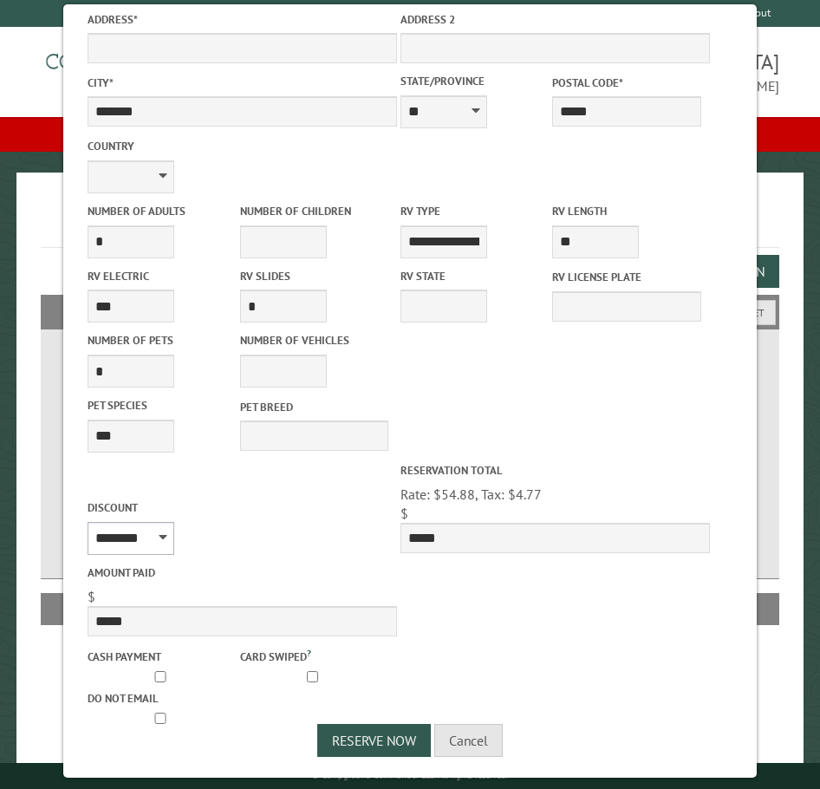  I want to click on span: Rate: $54.88, Tax: $4.77, so click(471, 494).